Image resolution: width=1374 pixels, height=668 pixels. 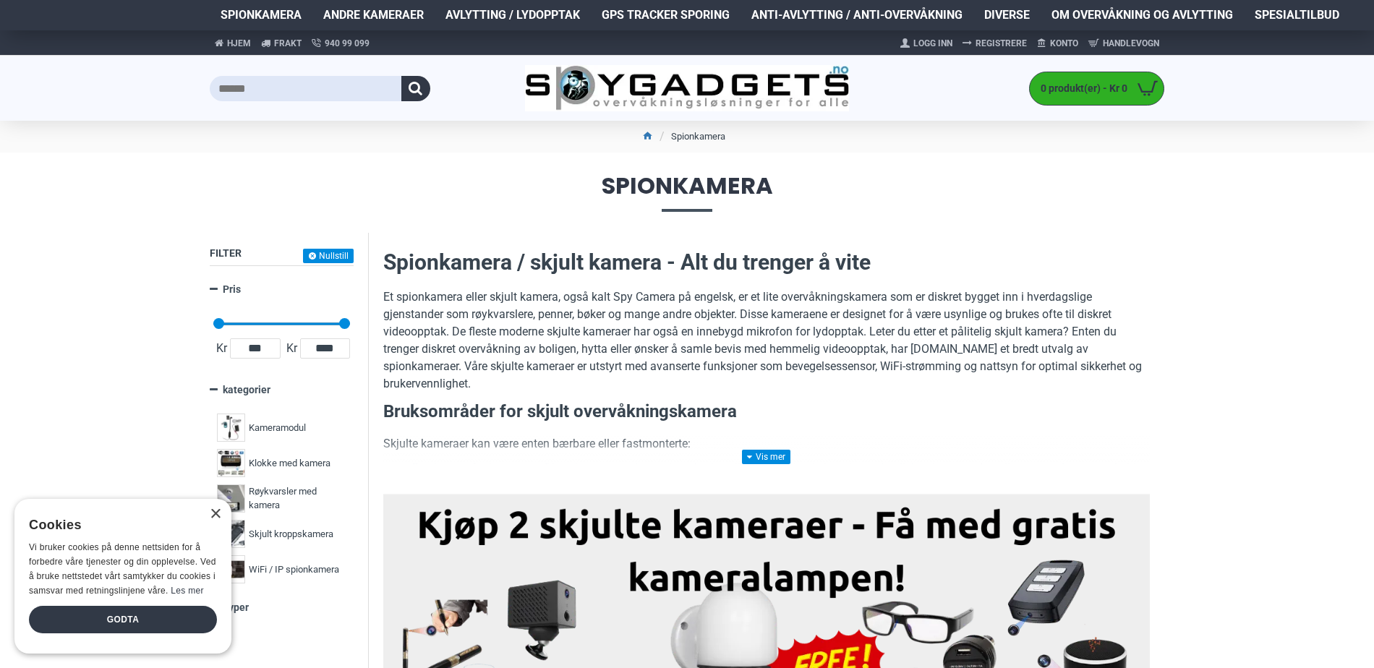 What do you see at coordinates (288, 43) in the screenshot?
I see `span: Frakt` at bounding box center [288, 43].